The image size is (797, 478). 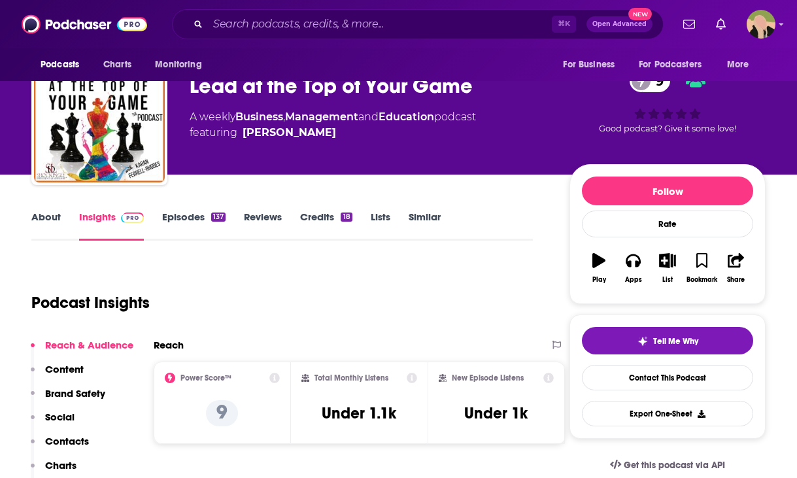 I want to click on a: Reviews, so click(x=263, y=226).